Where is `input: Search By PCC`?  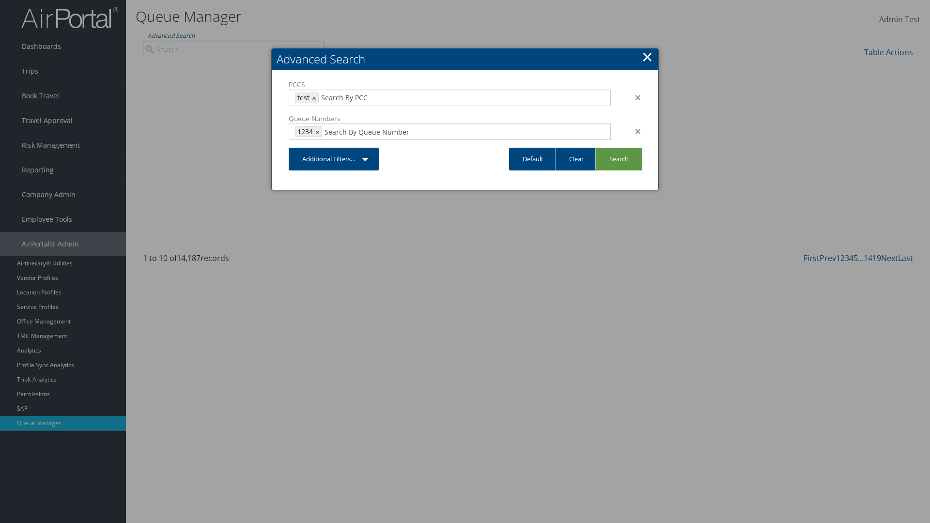 input: Search By PCC is located at coordinates (463, 98).